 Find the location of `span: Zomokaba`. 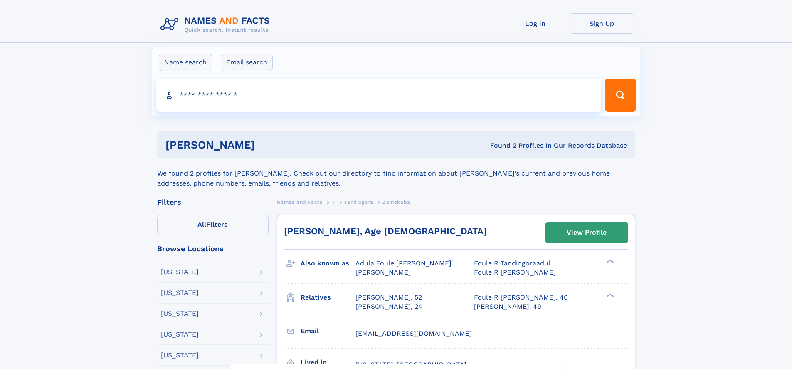

span: Zomokaba is located at coordinates (396, 202).